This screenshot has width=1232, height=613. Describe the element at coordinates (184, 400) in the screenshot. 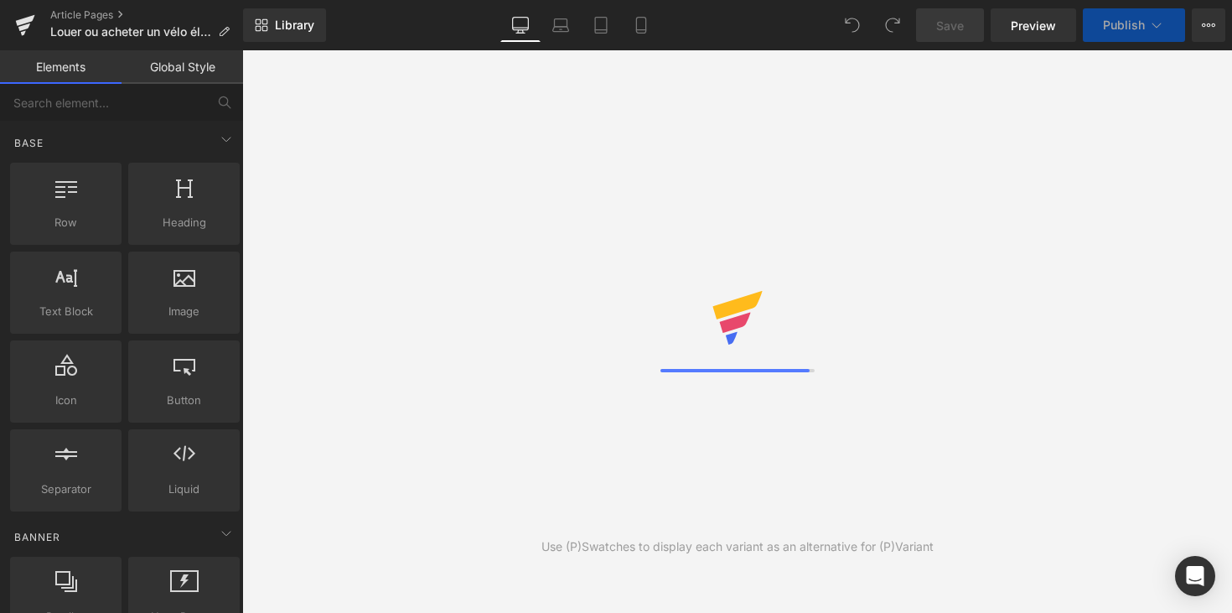

I see `span: Button` at that location.